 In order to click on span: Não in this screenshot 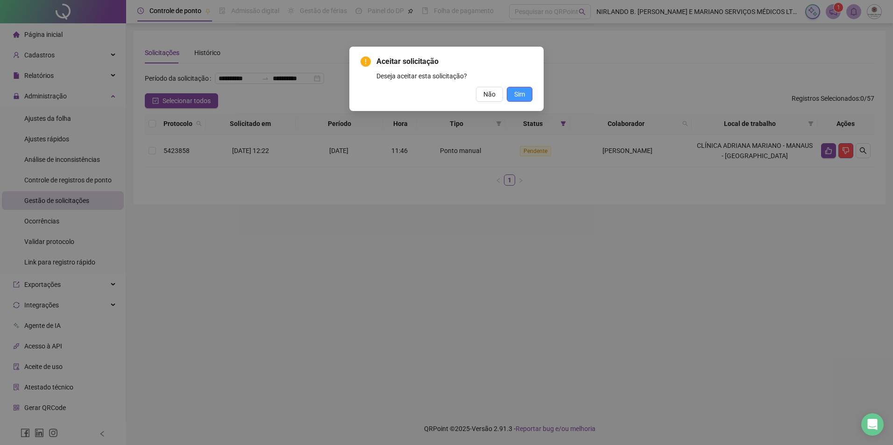, I will do `click(489, 94)`.